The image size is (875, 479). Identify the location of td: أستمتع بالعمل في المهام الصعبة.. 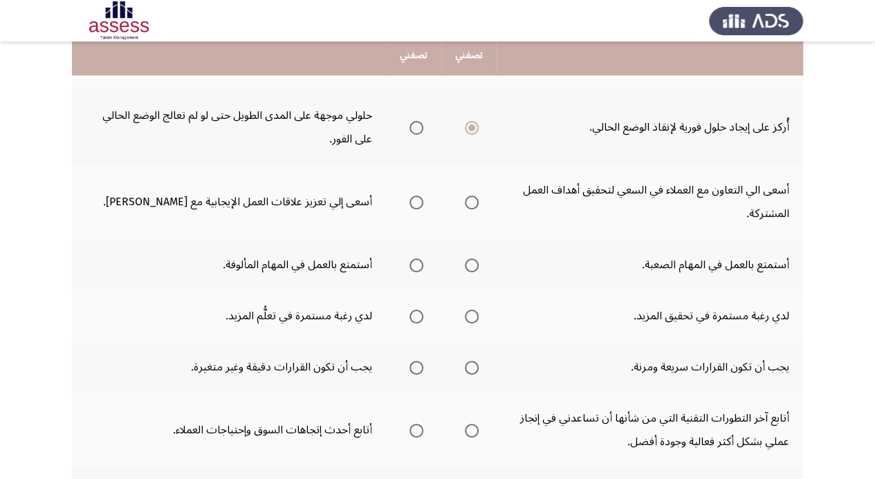
(649, 265).